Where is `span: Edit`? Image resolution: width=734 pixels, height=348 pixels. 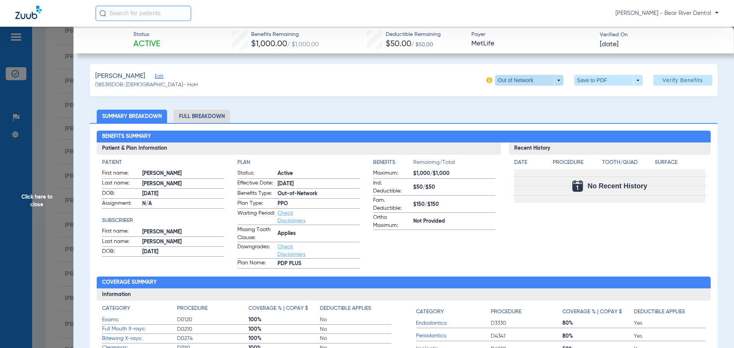
span: Edit is located at coordinates (158, 77).